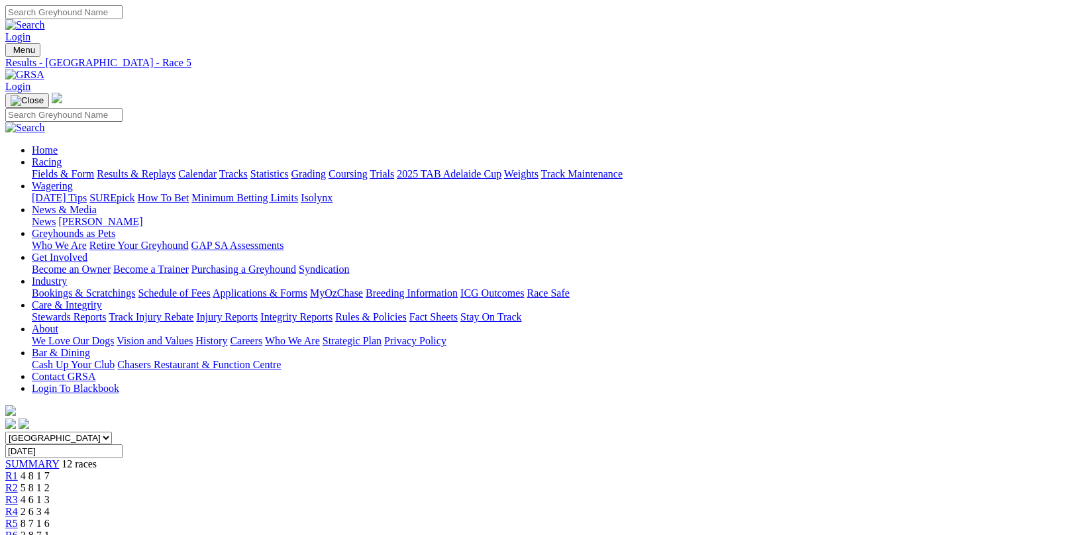  Describe the element at coordinates (46, 162) in the screenshot. I see `a: Racing` at that location.